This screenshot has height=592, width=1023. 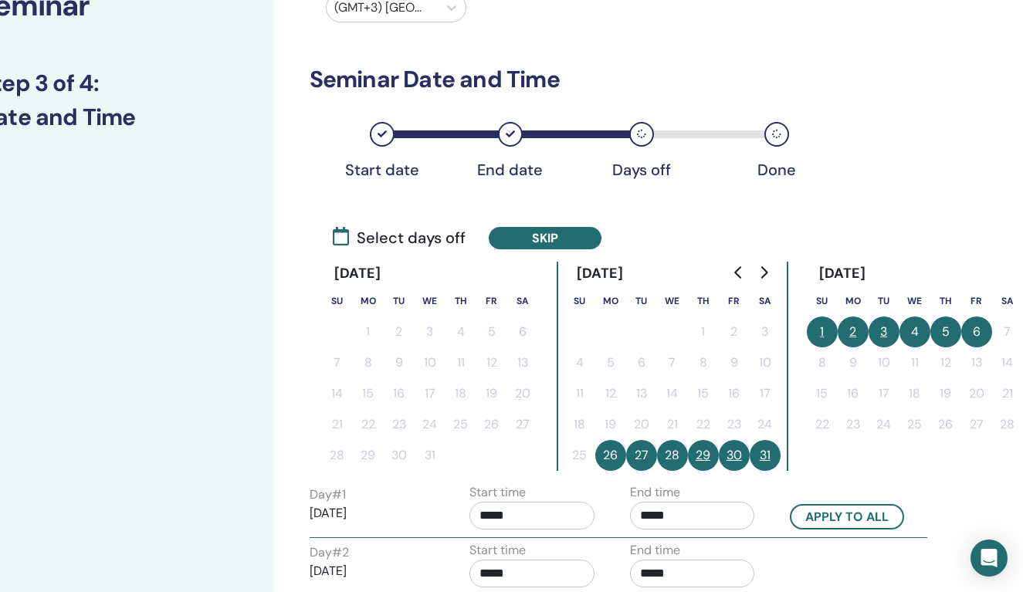 I want to click on label: Day # 1, so click(x=327, y=495).